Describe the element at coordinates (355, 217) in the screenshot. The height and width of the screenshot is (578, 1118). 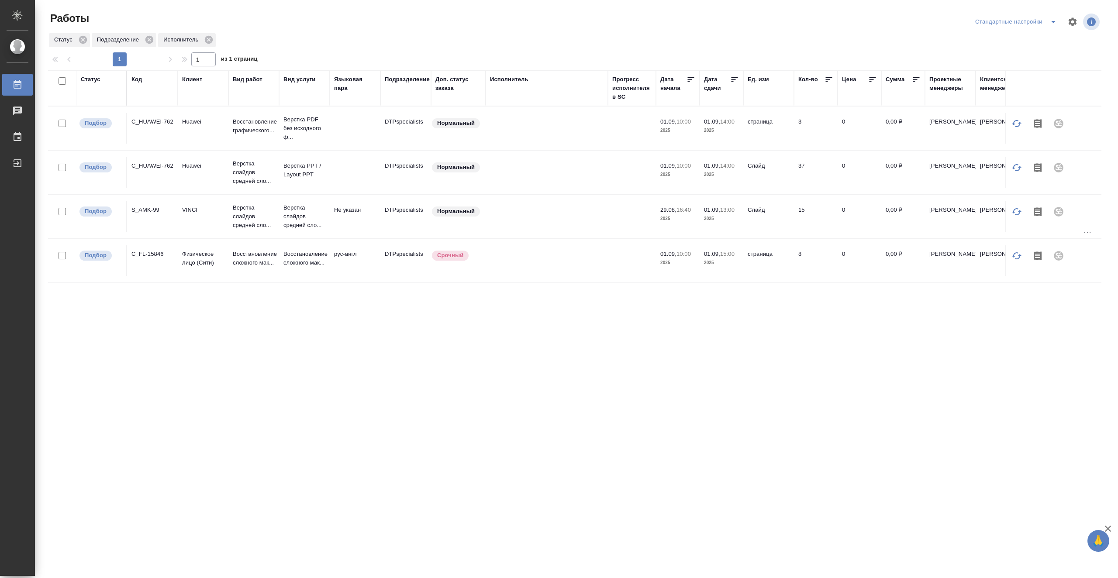
I see `td: Не указан` at that location.